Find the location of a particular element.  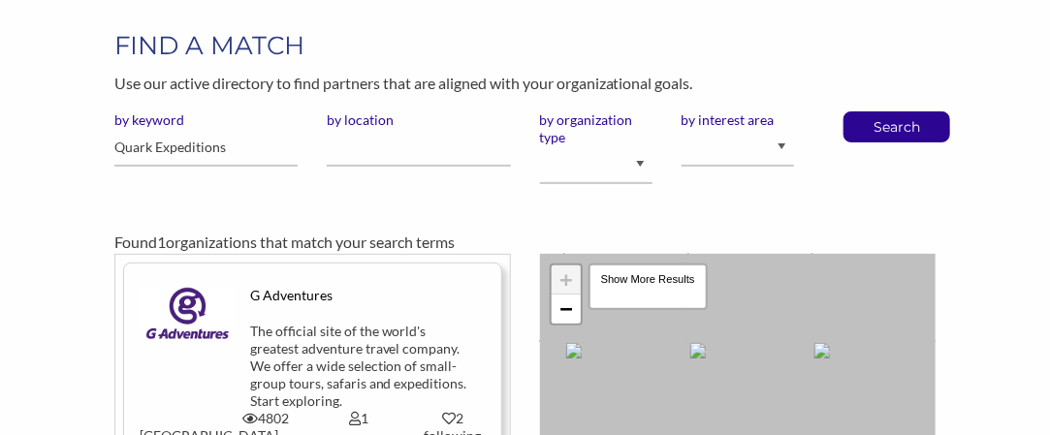

div: 4802 is located at coordinates (265, 419).